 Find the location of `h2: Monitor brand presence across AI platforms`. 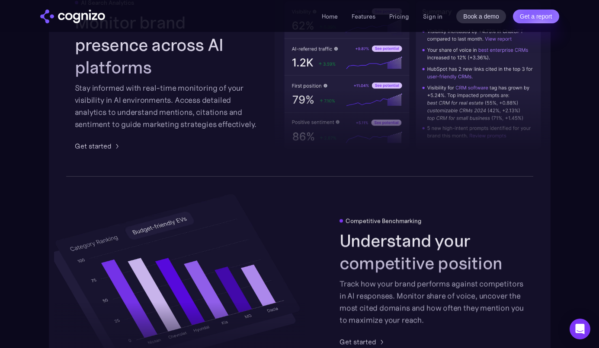

h2: Monitor brand presence across AI platforms is located at coordinates (167, 45).